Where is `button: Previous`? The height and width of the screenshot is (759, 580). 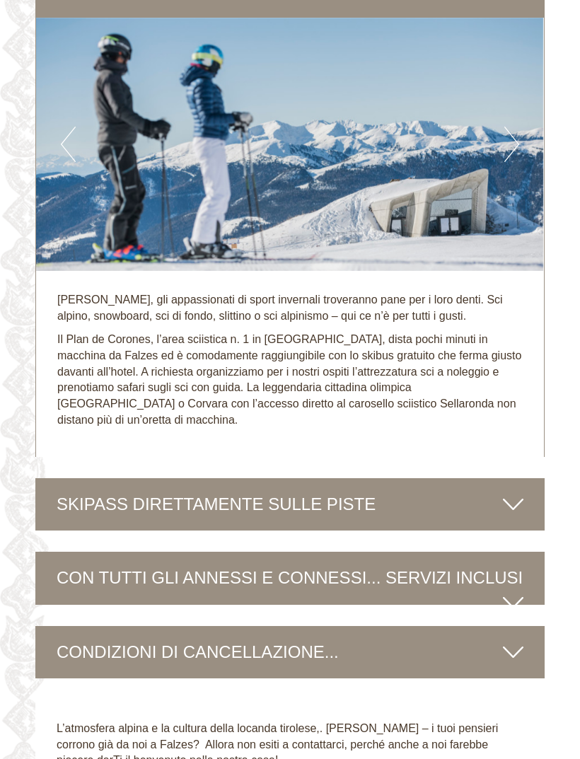 button: Previous is located at coordinates (68, 144).